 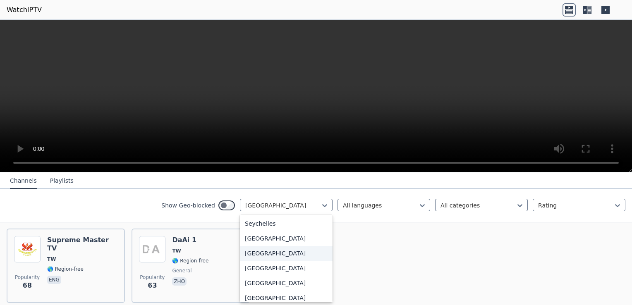 What do you see at coordinates (190, 240) in the screenshot?
I see `h6: DaAi 1` at bounding box center [190, 240].